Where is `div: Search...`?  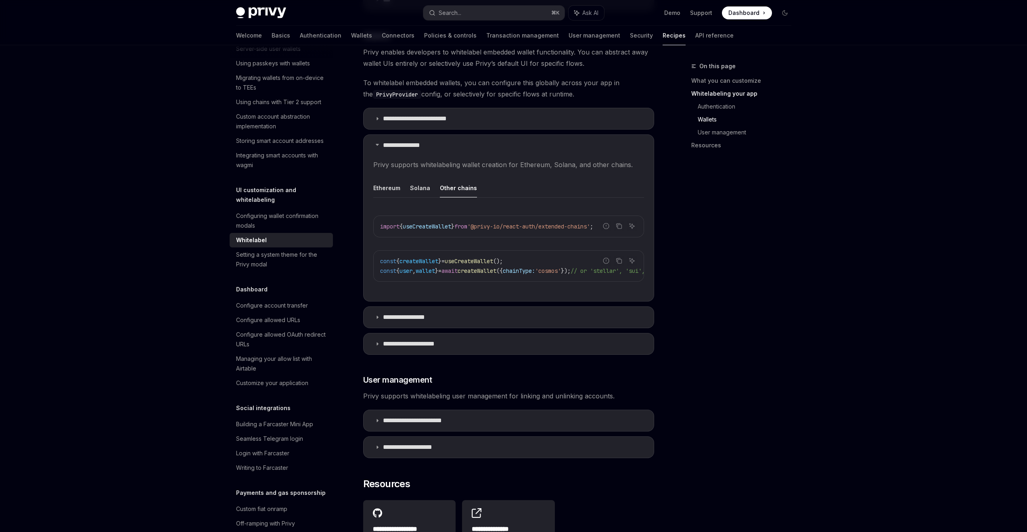 div: Search... is located at coordinates (450, 13).